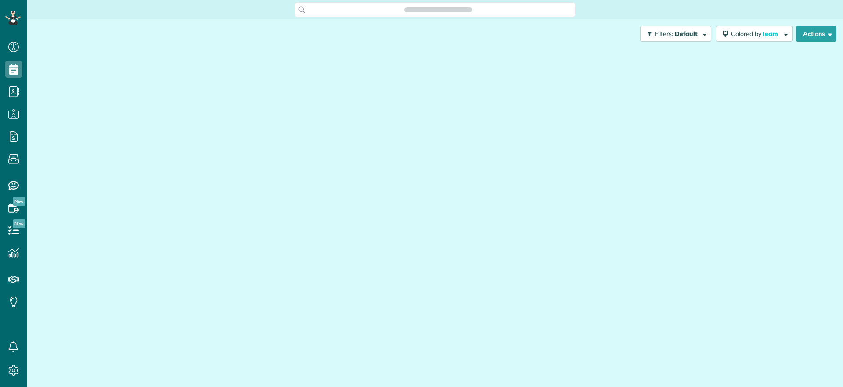 The image size is (843, 387). I want to click on a: Filters: Default, so click(673, 34).